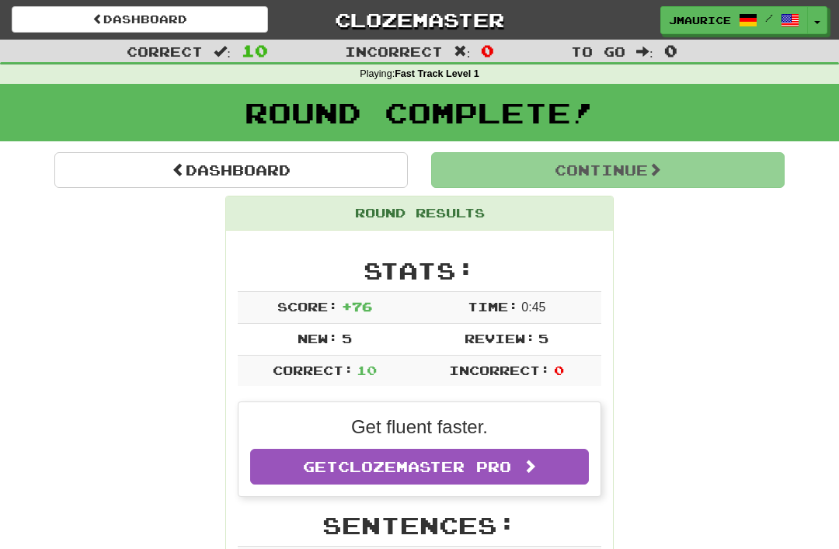 The width and height of the screenshot is (839, 549). What do you see at coordinates (734, 20) in the screenshot?
I see `a: jmaurice /` at bounding box center [734, 20].